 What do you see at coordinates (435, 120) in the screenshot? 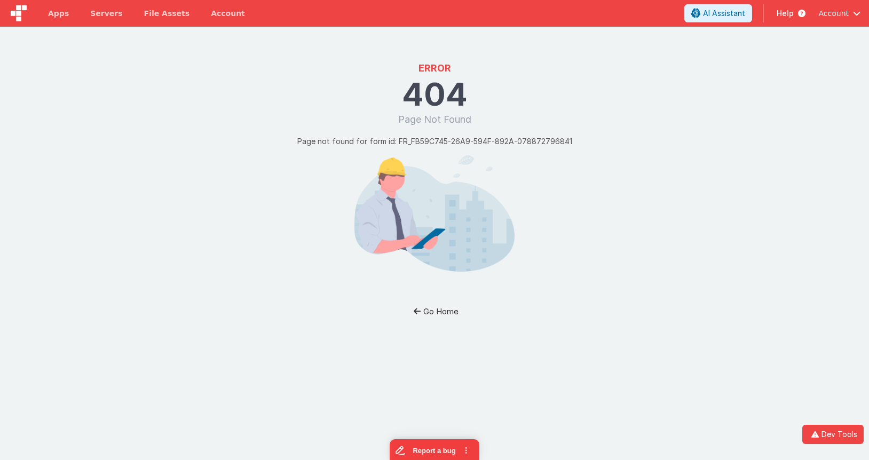
I see `h1: Page Not Found` at bounding box center [435, 120].